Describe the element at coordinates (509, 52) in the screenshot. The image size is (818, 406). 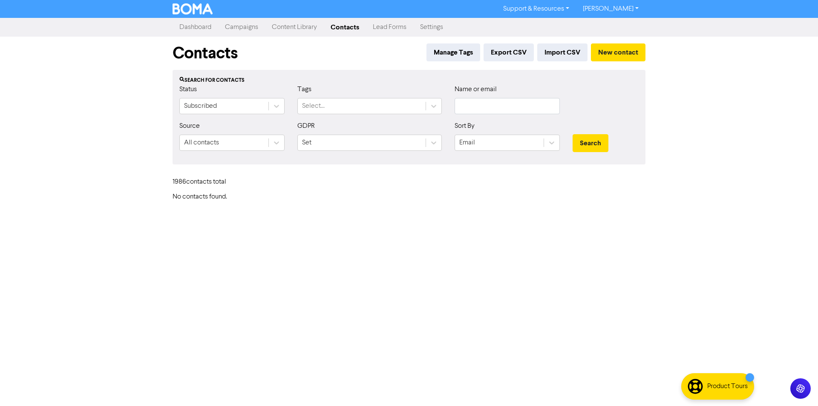
I see `button: Export CSV` at that location.